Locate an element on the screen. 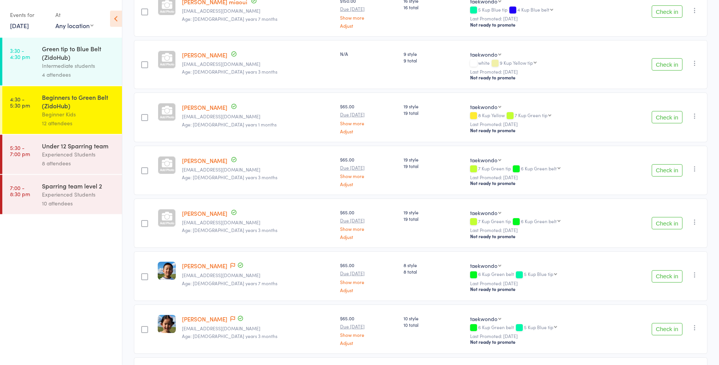  div: Sparring team level 2 is located at coordinates (79, 186).